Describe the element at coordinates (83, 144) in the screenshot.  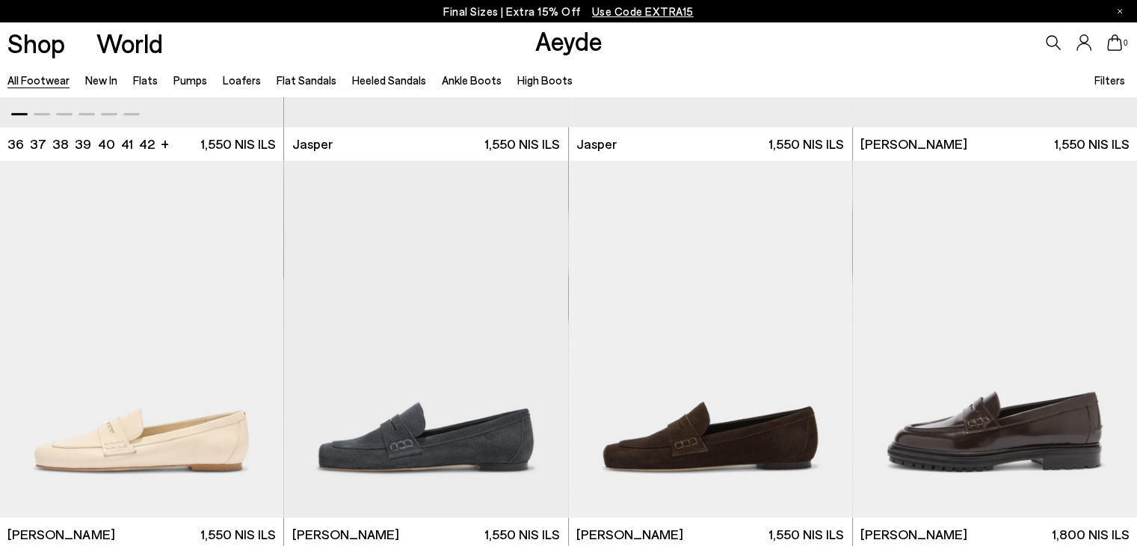
I see `li: 39` at that location.